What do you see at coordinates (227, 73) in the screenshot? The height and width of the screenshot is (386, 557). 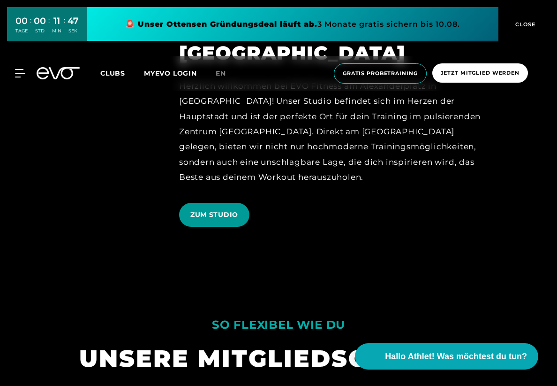 I see `a: en` at bounding box center [227, 73].